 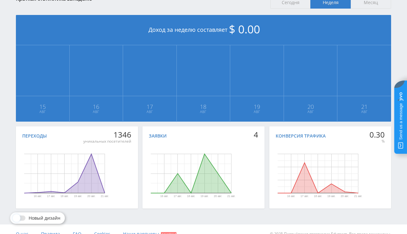 What do you see at coordinates (107, 141) in the screenshot?
I see `div: уникальных посетителей` at bounding box center [107, 141].